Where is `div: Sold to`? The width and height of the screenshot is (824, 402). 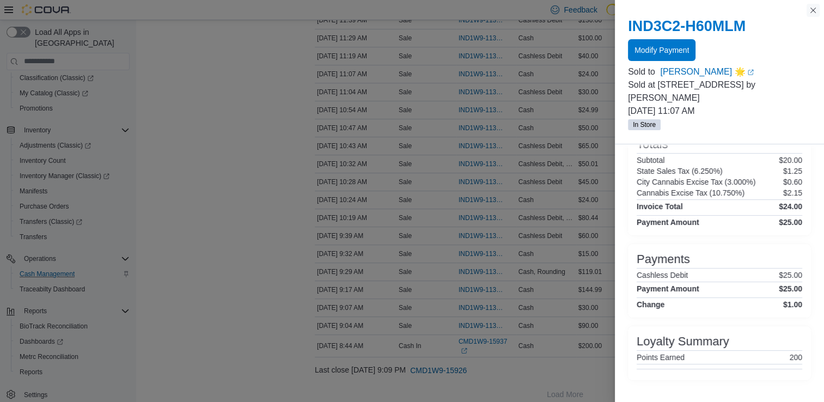 div: Sold to is located at coordinates (643, 72).